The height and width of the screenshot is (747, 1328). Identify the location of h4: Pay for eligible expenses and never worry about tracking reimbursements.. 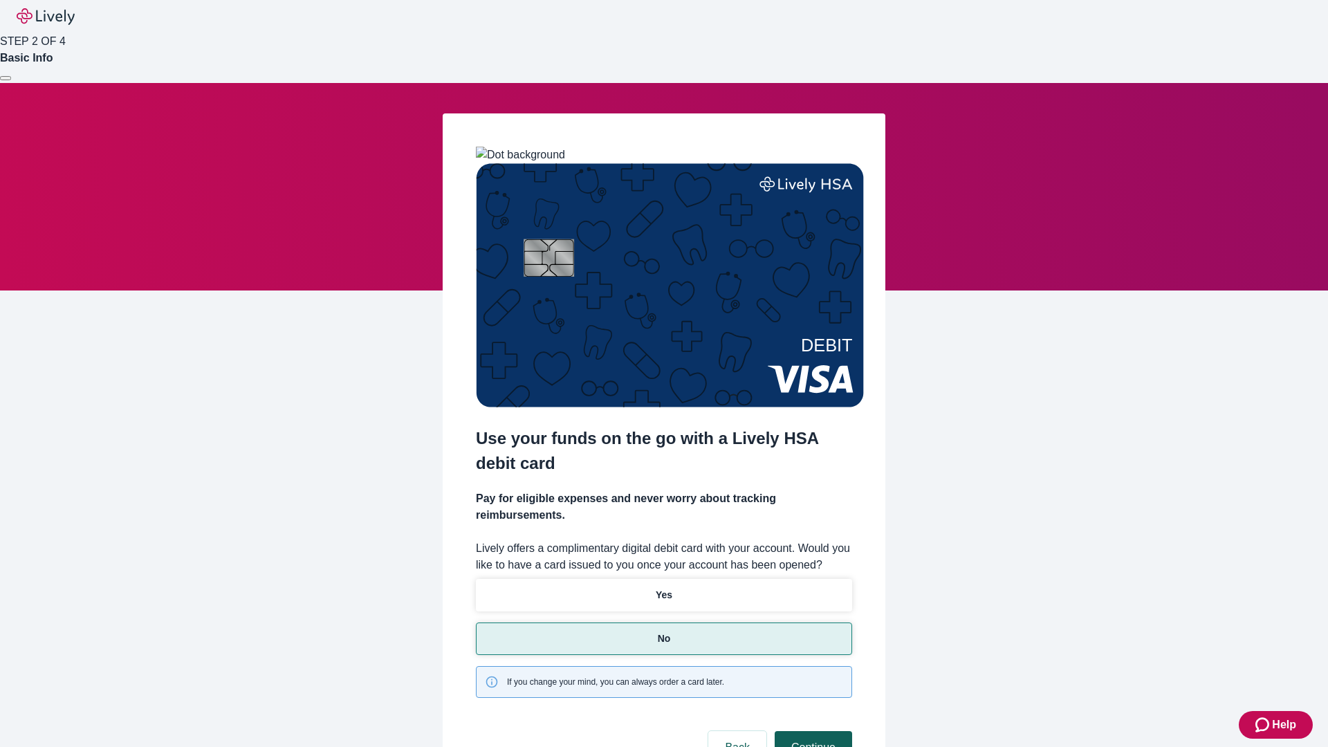
(664, 507).